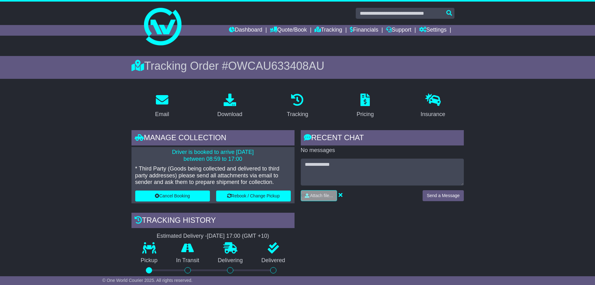 Image resolution: width=595 pixels, height=285 pixels. Describe the element at coordinates (230, 106) in the screenshot. I see `a: Download` at that location.